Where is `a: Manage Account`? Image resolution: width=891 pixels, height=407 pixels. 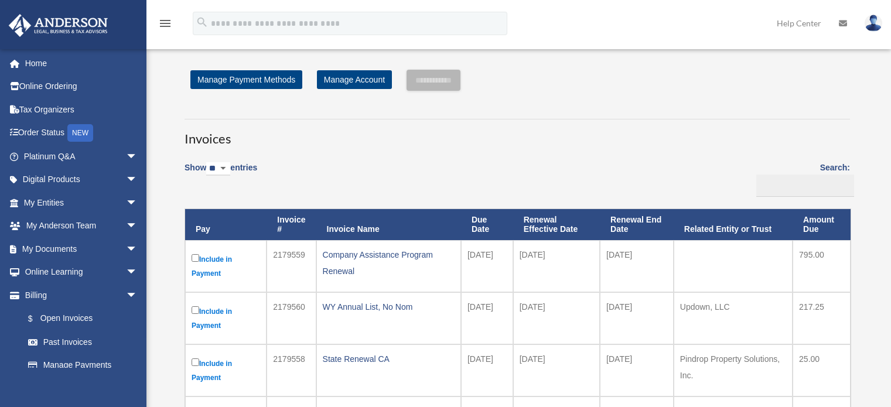
a: Manage Account is located at coordinates (355, 80).